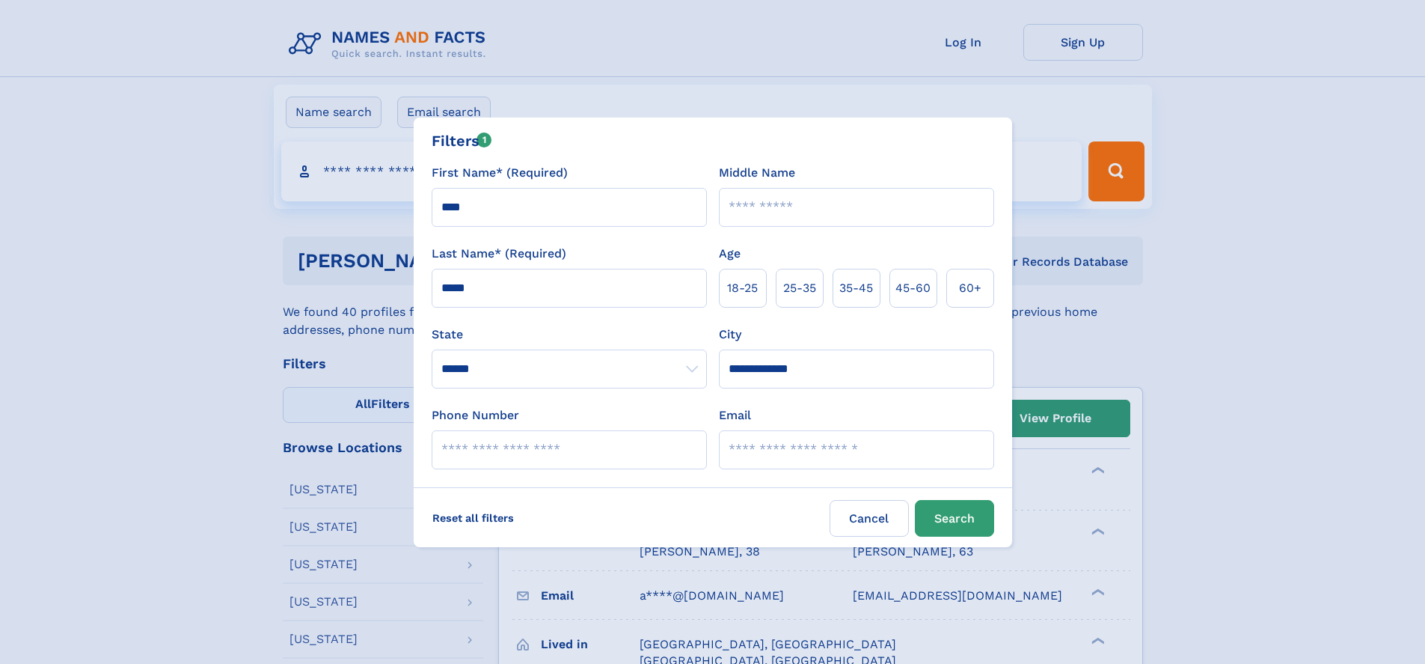  I want to click on span: 45‑60, so click(913, 288).